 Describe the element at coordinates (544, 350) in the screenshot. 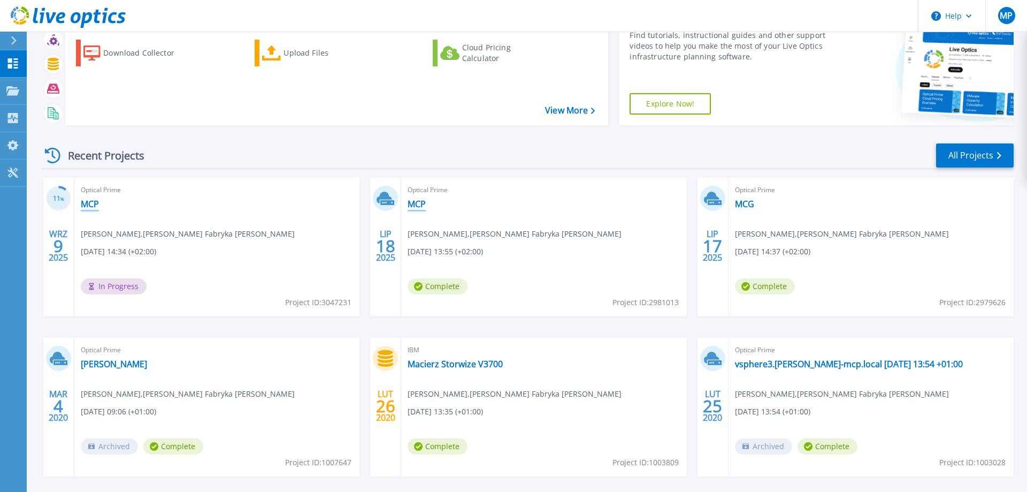

I see `span: IBM` at that location.